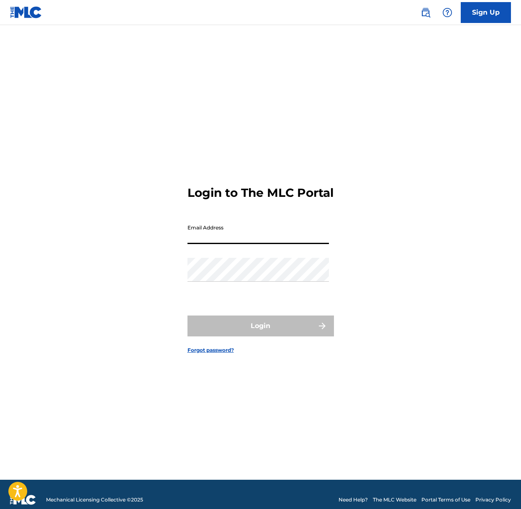 The image size is (521, 509). I want to click on a: Privacy Policy, so click(493, 500).